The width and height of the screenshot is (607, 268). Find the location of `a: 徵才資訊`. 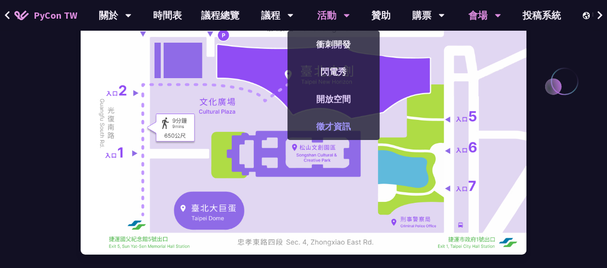

a: 徵才資訊 is located at coordinates (333, 126).